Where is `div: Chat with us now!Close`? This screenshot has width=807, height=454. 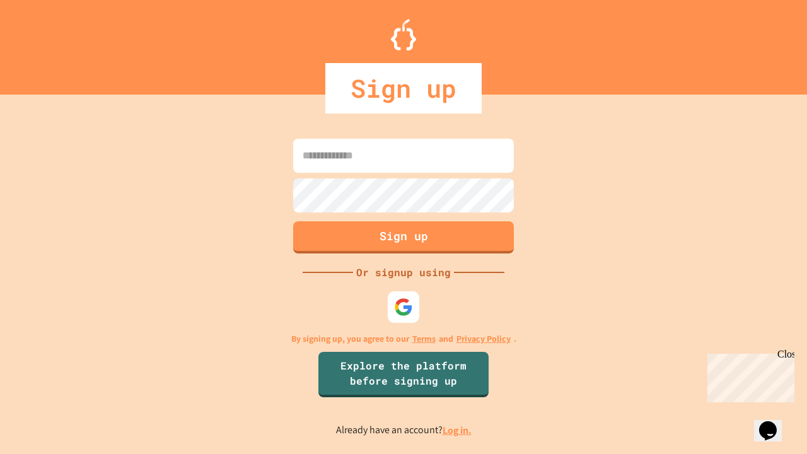
div: Chat with us now!Close is located at coordinates (46, 42).